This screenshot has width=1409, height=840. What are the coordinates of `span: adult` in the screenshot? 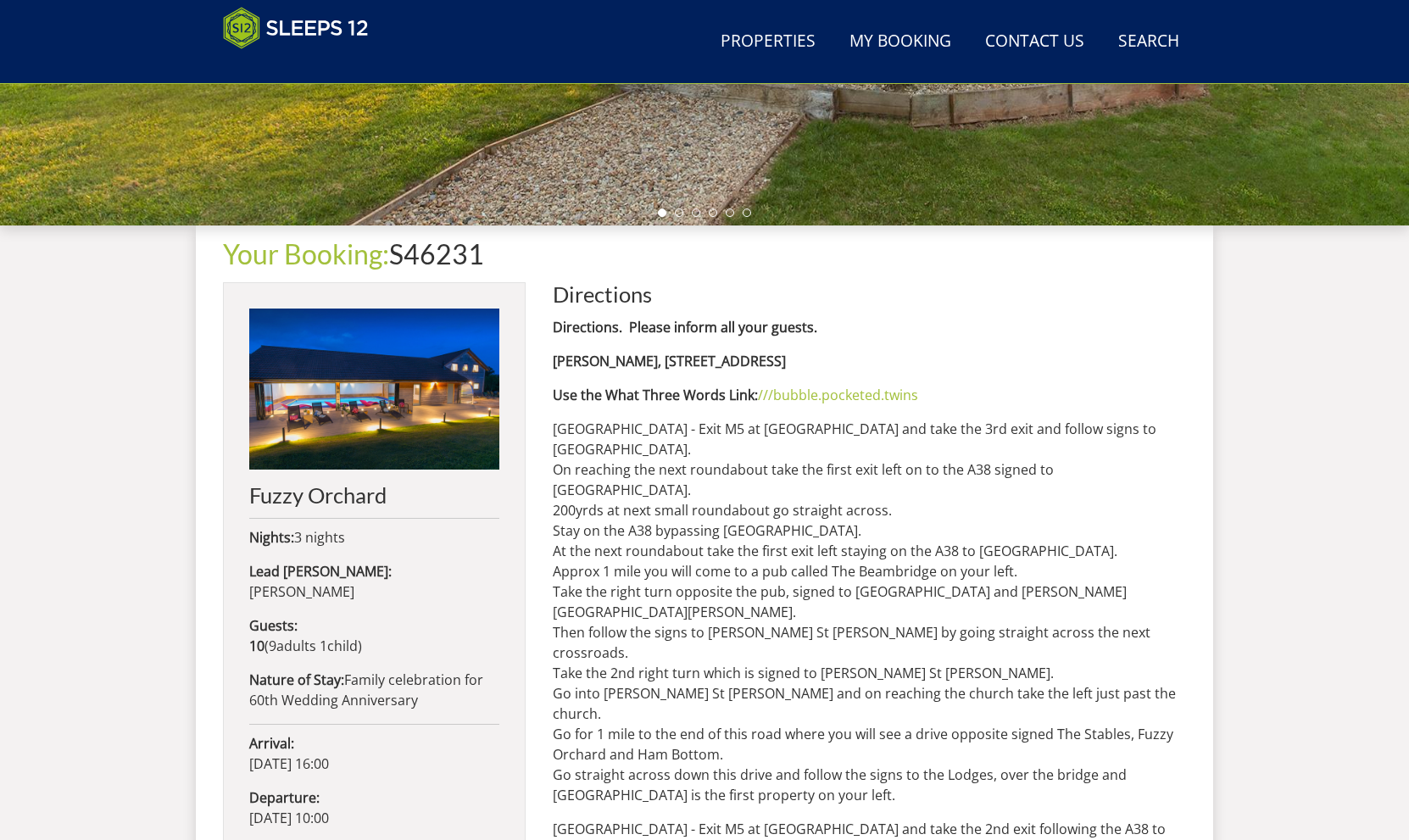 It's located at (292, 646).